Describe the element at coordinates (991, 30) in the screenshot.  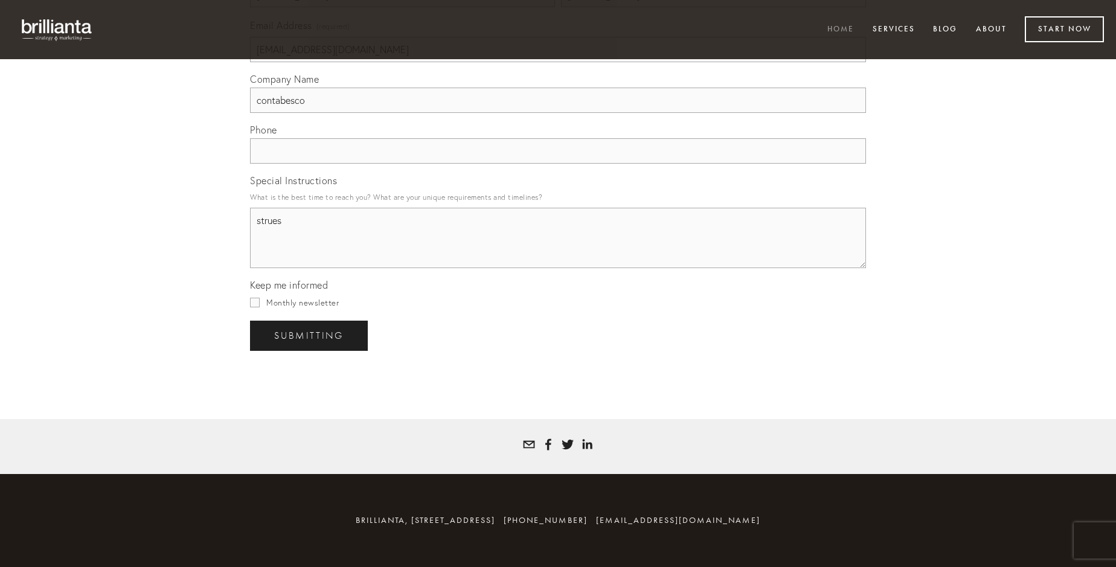
I see `a: About` at that location.